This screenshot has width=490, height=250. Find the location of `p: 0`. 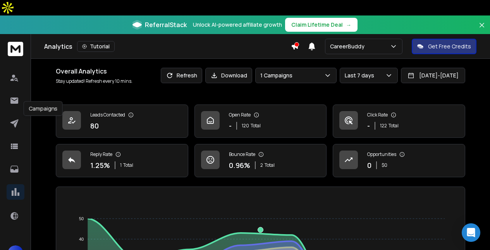

p: 0 is located at coordinates (369, 165).